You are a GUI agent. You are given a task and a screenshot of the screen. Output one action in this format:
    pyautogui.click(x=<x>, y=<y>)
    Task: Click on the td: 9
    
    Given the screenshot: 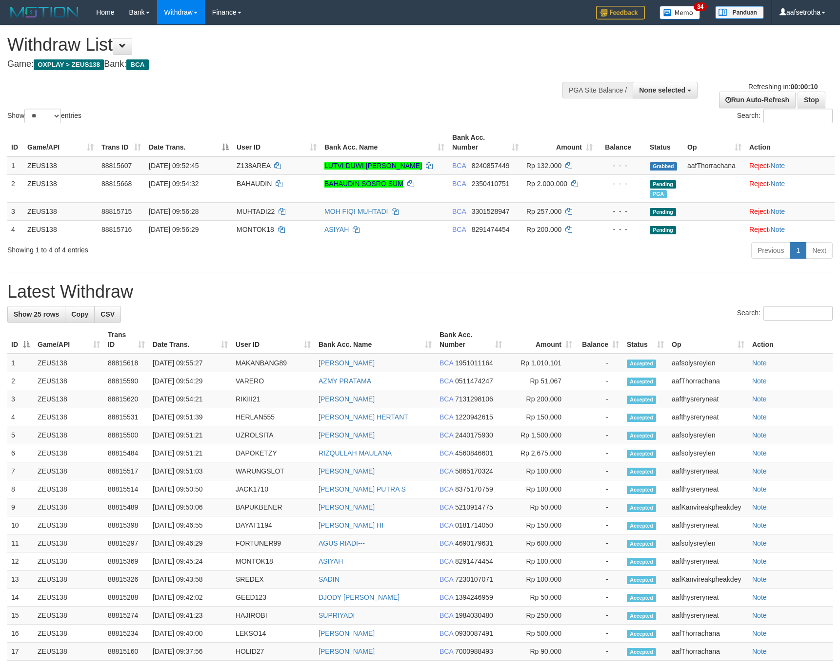 What is the action you would take?
    pyautogui.click(x=20, y=508)
    